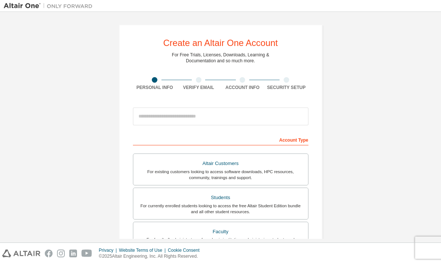 This screenshot has height=264, width=441. What do you see at coordinates (221, 197) in the screenshot?
I see `div: Students` at bounding box center [221, 197].